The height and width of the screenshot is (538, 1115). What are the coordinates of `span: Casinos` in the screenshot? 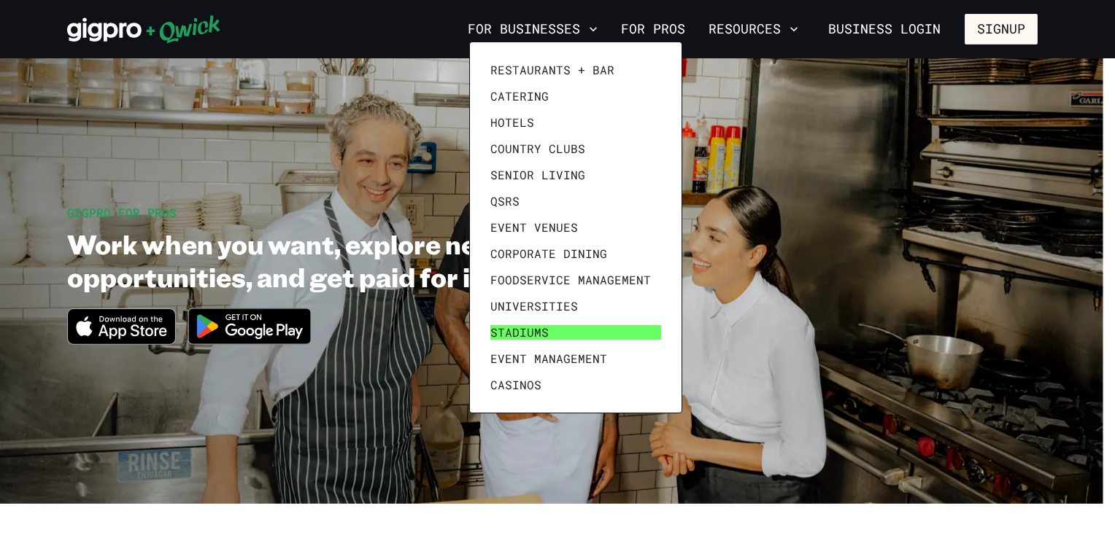 It's located at (516, 385).